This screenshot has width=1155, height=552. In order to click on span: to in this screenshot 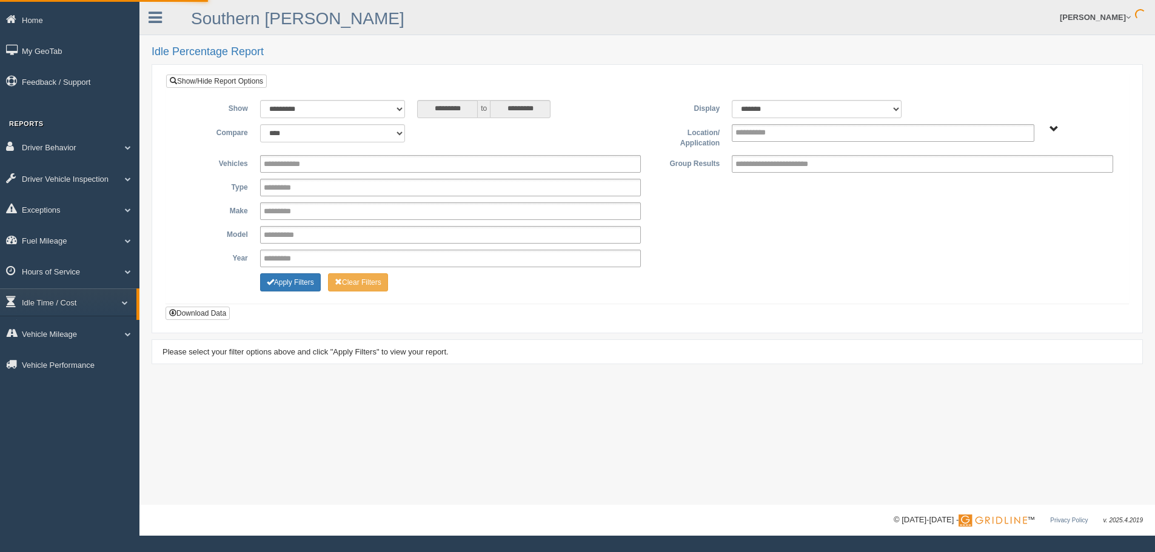, I will do `click(484, 109)`.